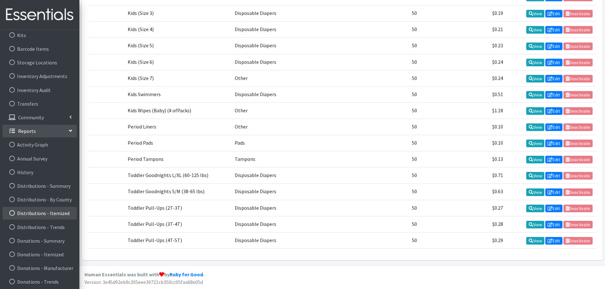 The image size is (605, 289). I want to click on p: Community, so click(31, 117).